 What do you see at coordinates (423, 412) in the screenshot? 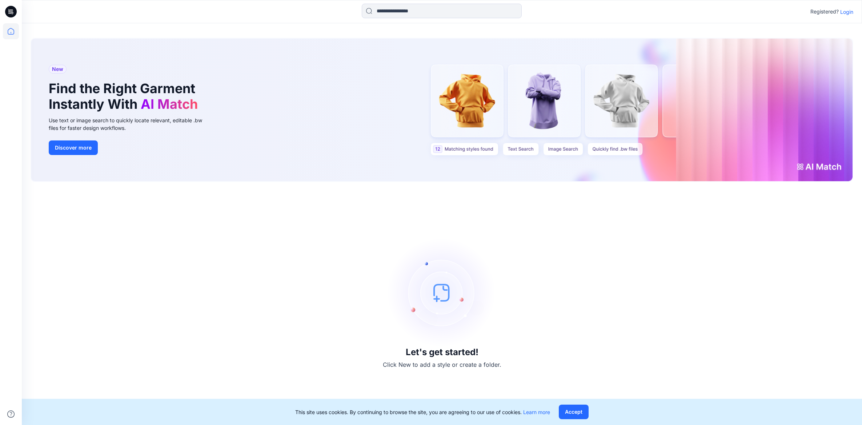
I see `p: This site uses cookies. By continuing to browse the site, you are agreeing to our use of cookies.` at bounding box center [423, 412].